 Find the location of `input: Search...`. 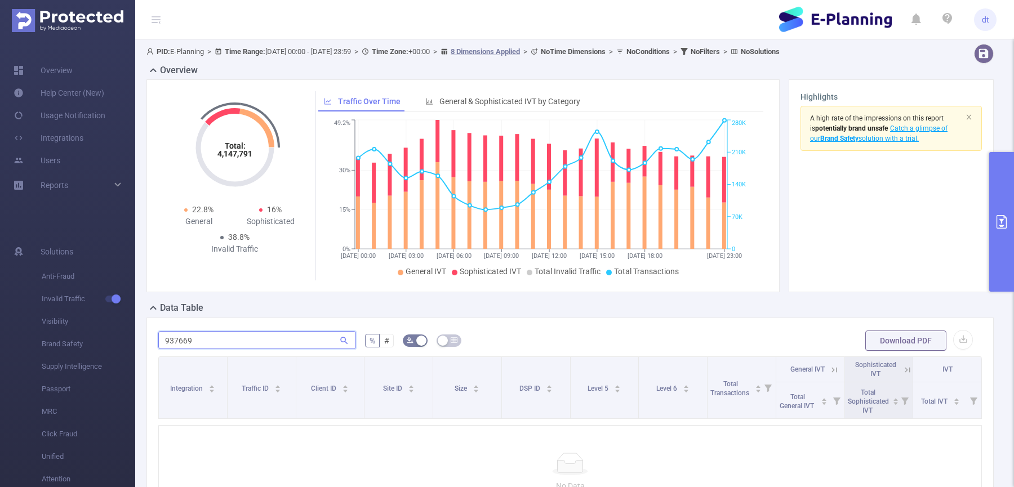

input: Search... is located at coordinates (257, 340).